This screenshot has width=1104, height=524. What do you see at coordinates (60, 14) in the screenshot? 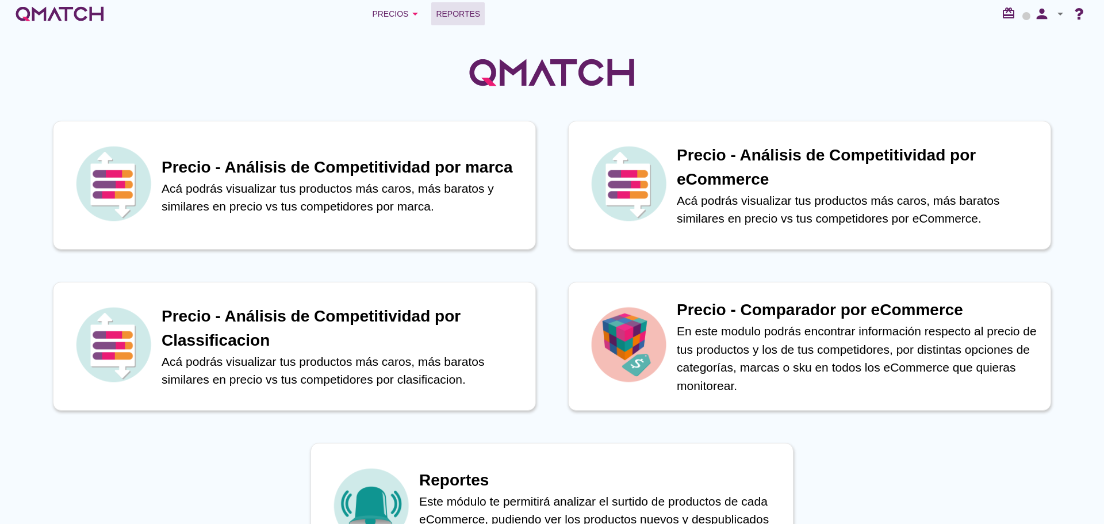
I see `a: white-qmatch-logo` at bounding box center [60, 14].